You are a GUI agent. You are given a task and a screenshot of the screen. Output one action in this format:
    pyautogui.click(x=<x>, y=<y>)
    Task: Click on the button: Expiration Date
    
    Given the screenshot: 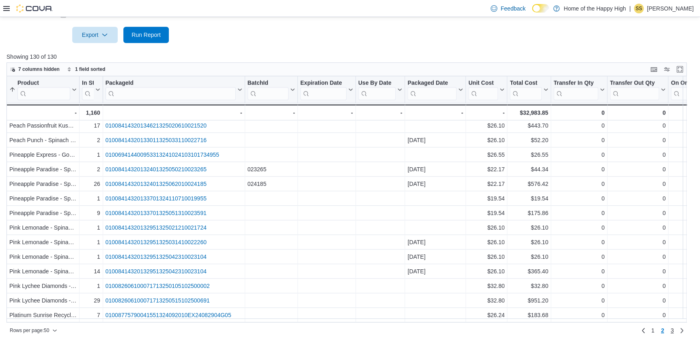 What is the action you would take?
    pyautogui.click(x=326, y=90)
    